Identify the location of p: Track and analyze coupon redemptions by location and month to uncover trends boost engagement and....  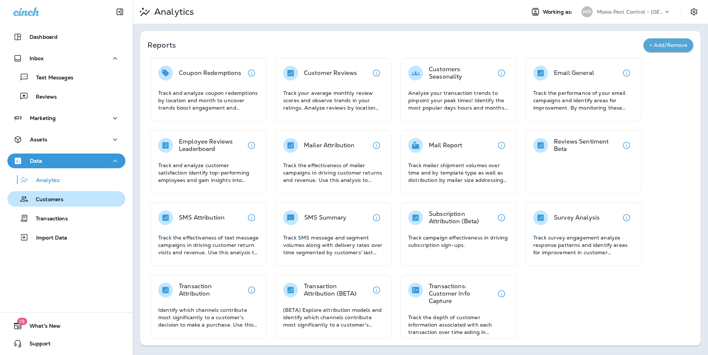
(208, 100).